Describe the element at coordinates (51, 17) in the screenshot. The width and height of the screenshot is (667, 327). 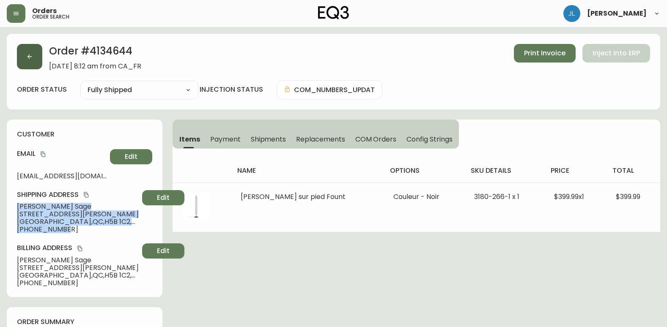
I see `h5: order search` at that location.